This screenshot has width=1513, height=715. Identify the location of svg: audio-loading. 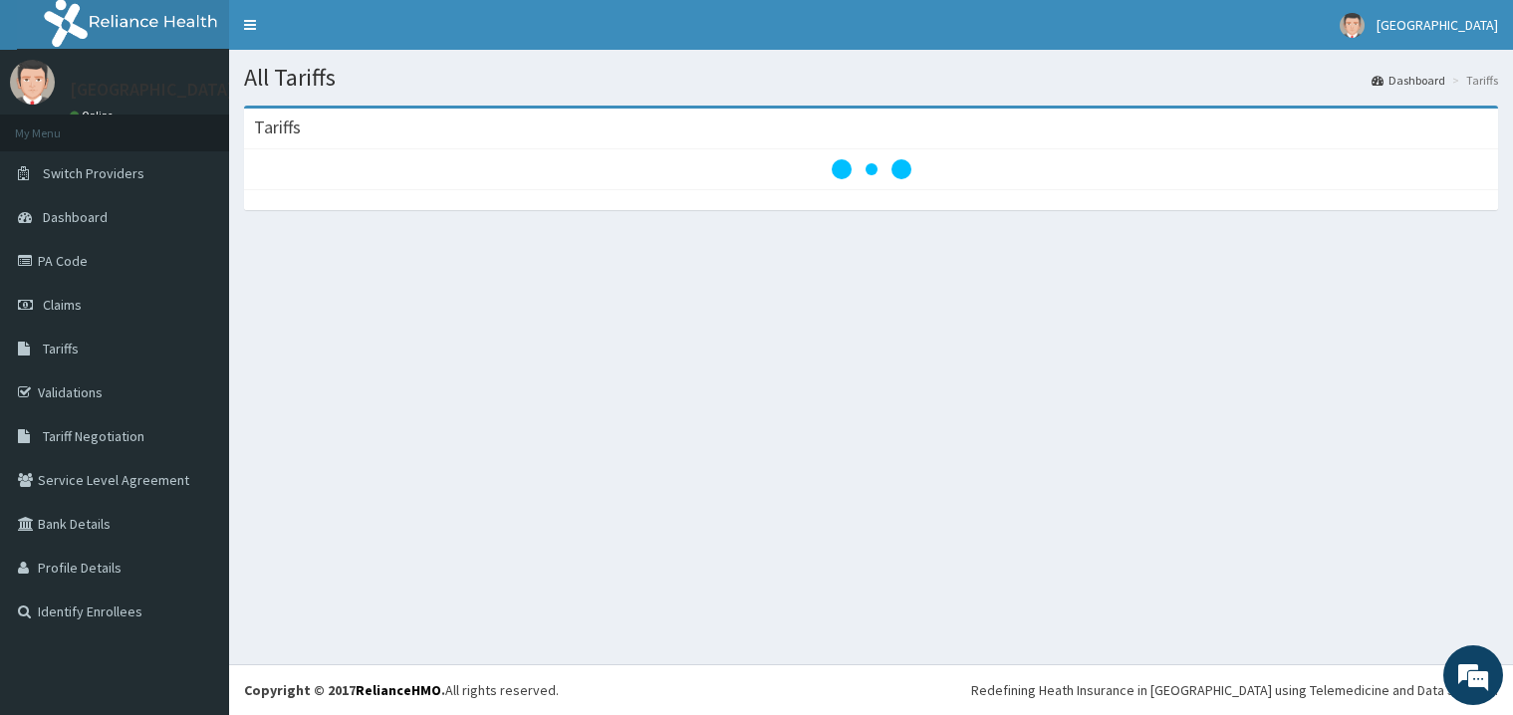
(872, 169).